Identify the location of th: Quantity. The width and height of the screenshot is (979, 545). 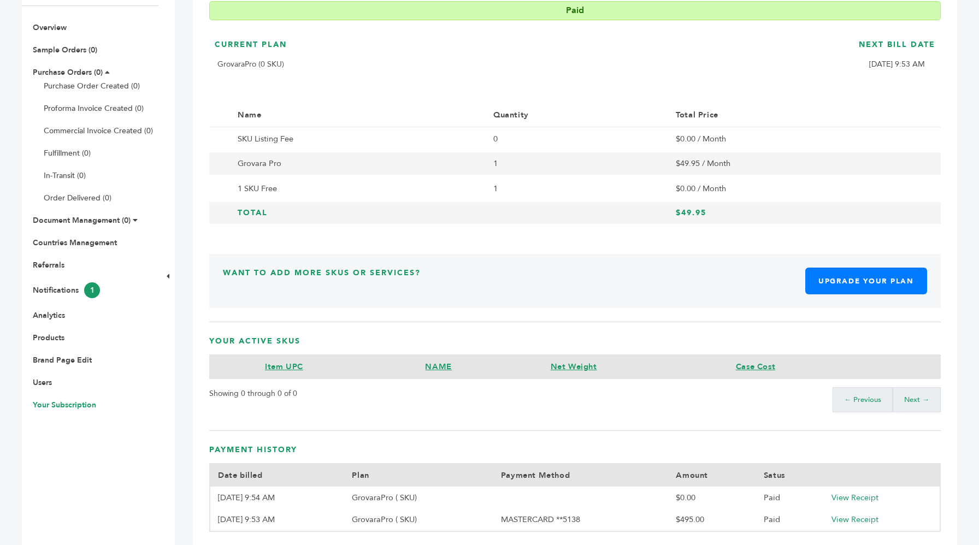
(577, 115).